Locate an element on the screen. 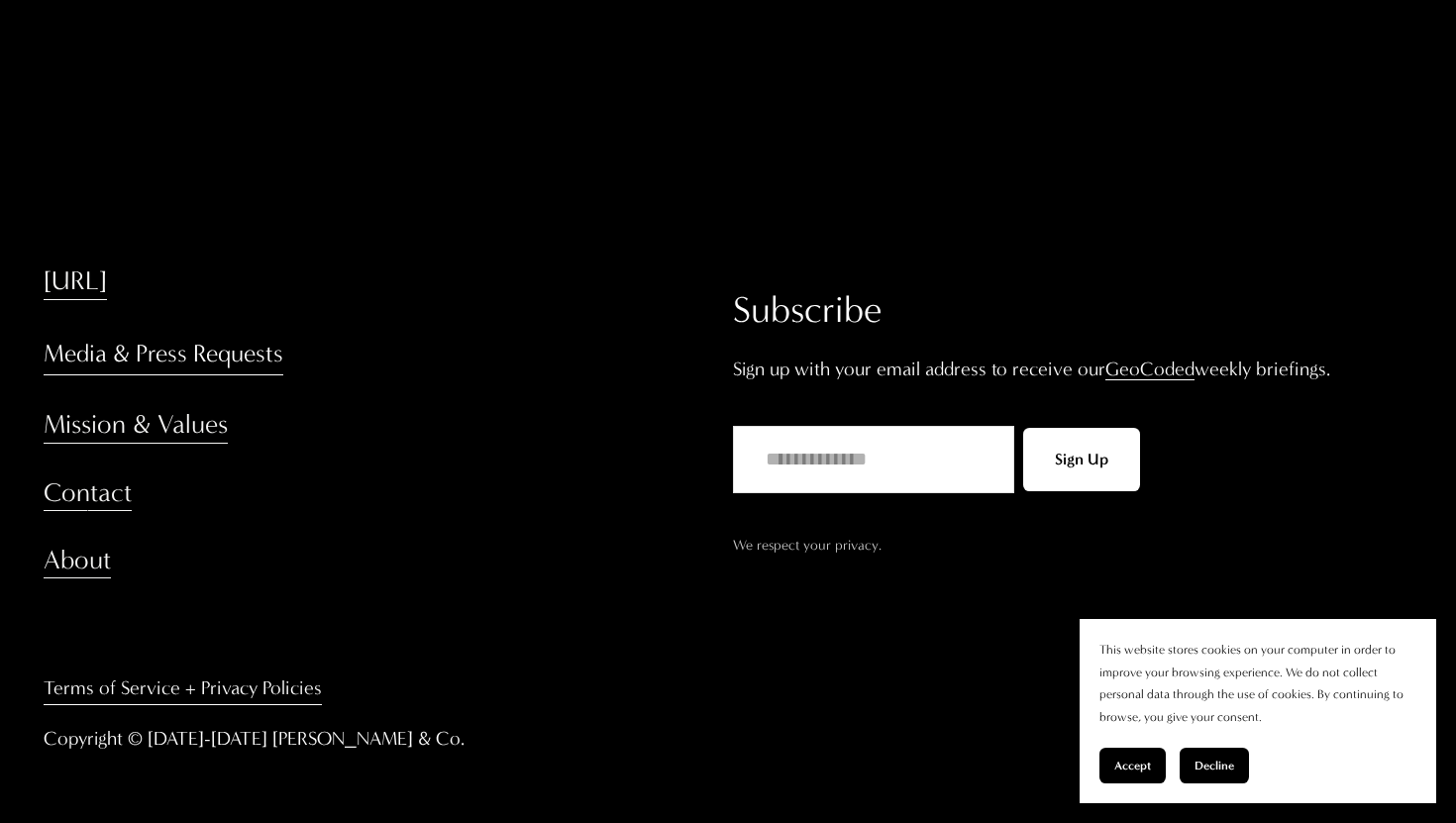 This screenshot has width=1456, height=823. p: Sign up with your email address to receive our weekly briefings. is located at coordinates (1072, 368).